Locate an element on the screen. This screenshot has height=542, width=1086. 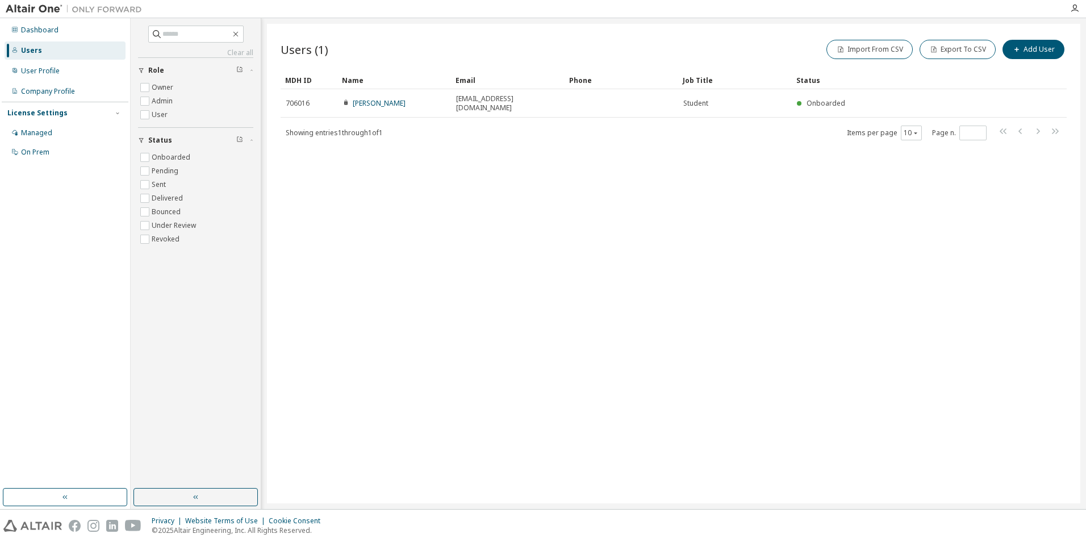
label: Under Review is located at coordinates (175, 225).